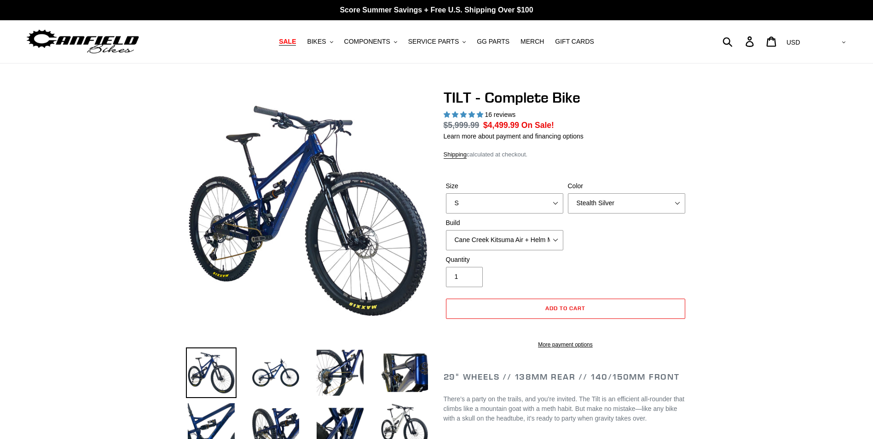  I want to click on span: GIFT CARDS, so click(574, 41).